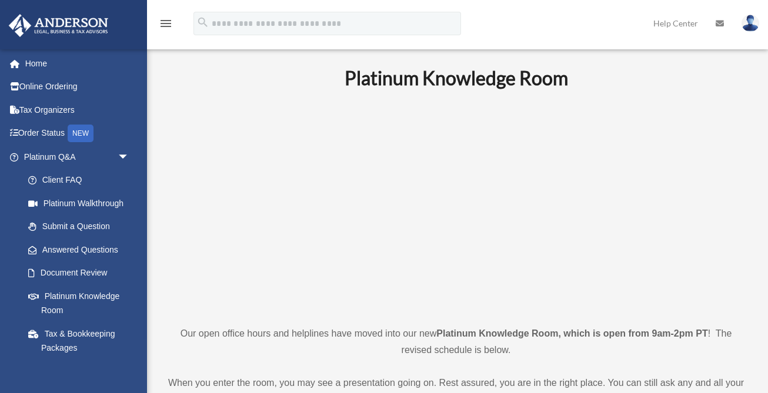 This screenshot has width=768, height=393. Describe the element at coordinates (79, 303) in the screenshot. I see `a: Platinum Knowledge Room` at that location.